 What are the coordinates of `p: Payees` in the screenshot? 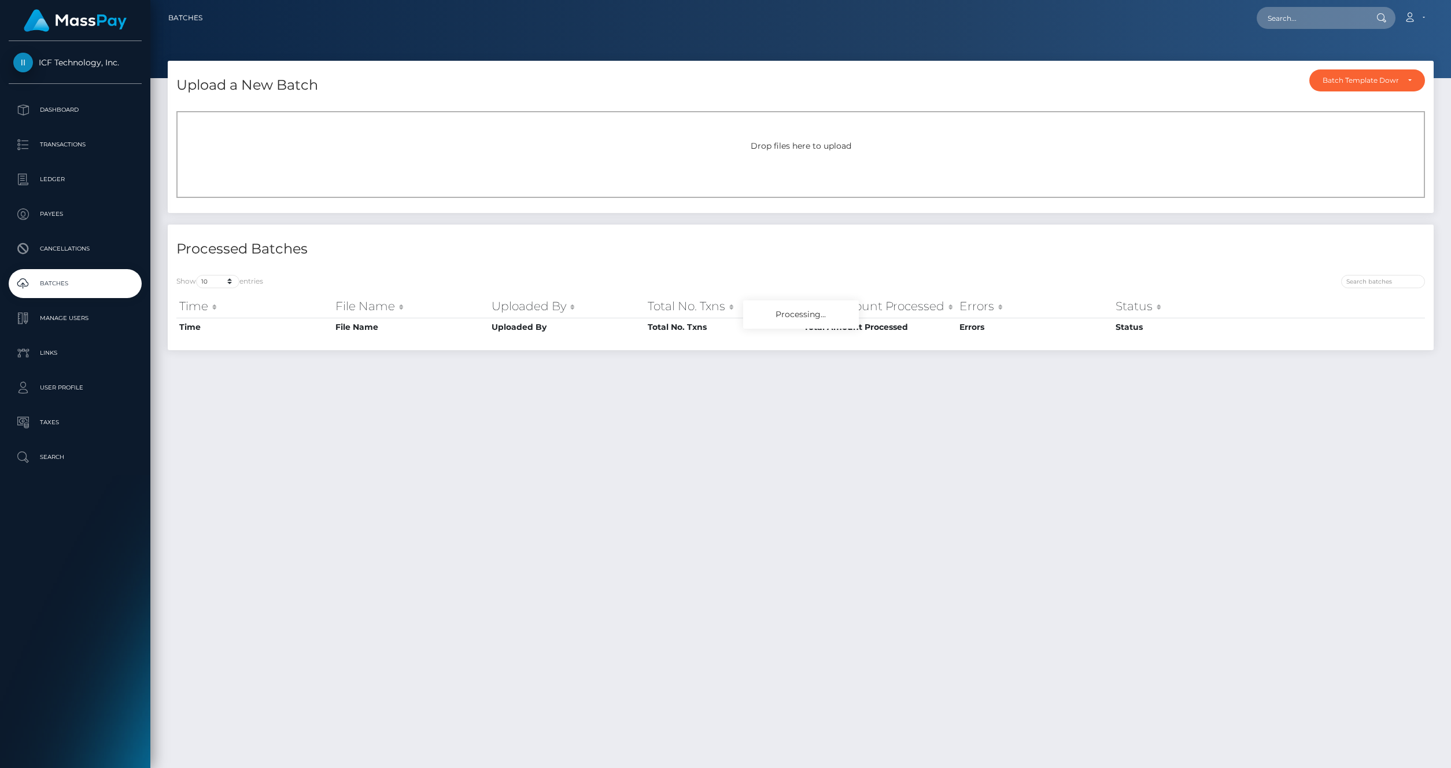 It's located at (75, 214).